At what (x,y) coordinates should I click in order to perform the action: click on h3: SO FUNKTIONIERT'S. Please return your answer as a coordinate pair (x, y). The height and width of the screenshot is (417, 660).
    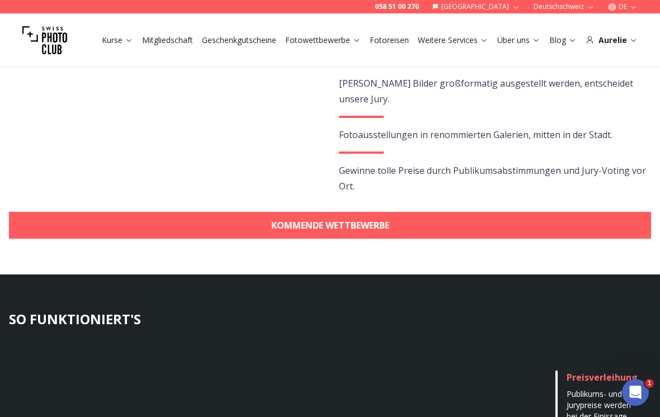
    Looking at the image, I should click on (330, 319).